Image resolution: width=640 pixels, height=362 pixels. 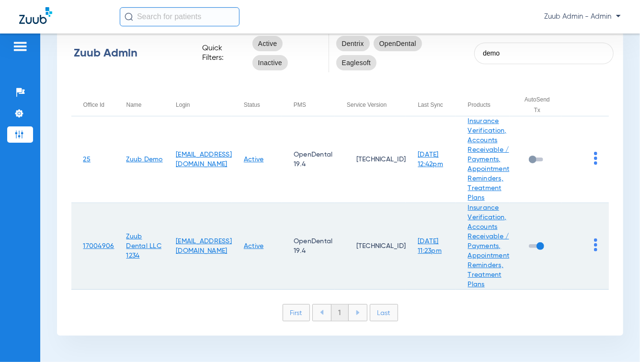 I want to click on img: arrow-left-blue.svg, so click(x=322, y=312).